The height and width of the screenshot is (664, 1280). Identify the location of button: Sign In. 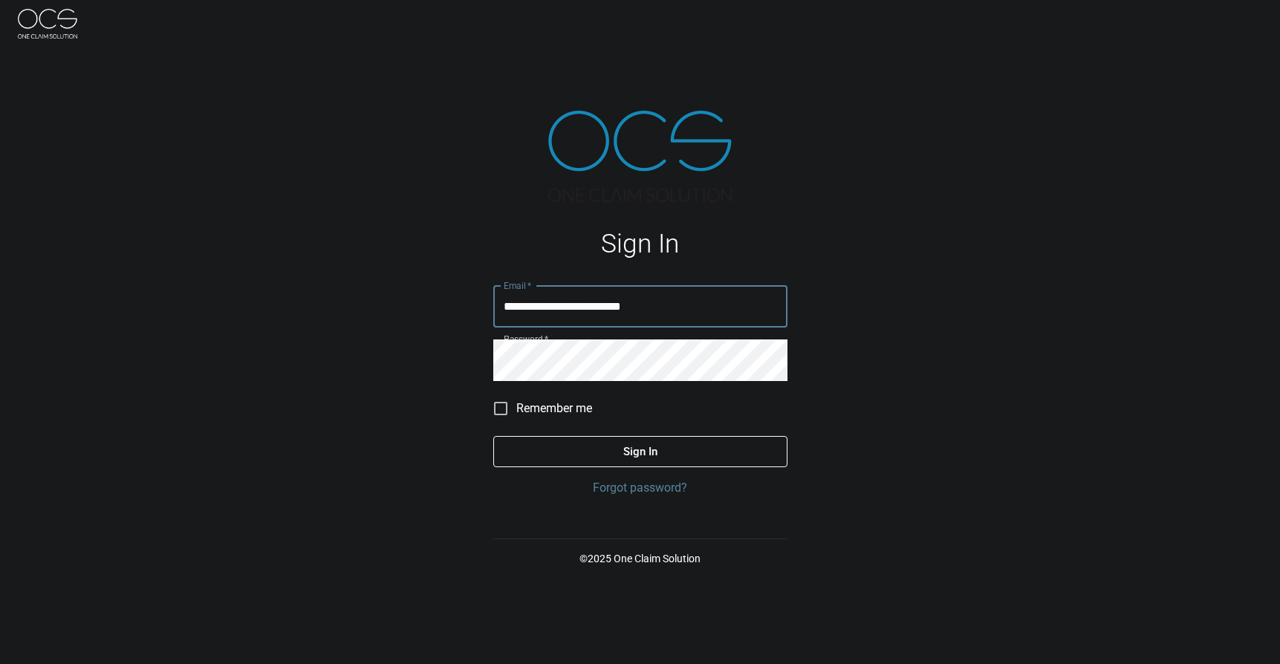
(641, 452).